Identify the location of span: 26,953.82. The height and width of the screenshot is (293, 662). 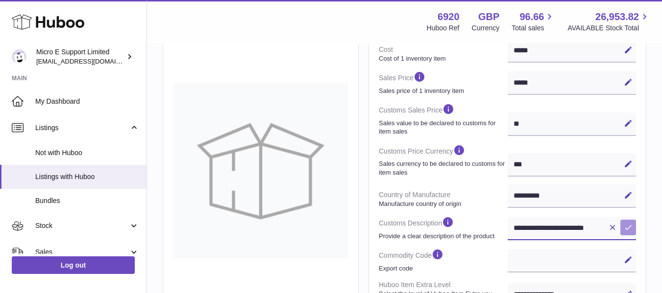
(617, 17).